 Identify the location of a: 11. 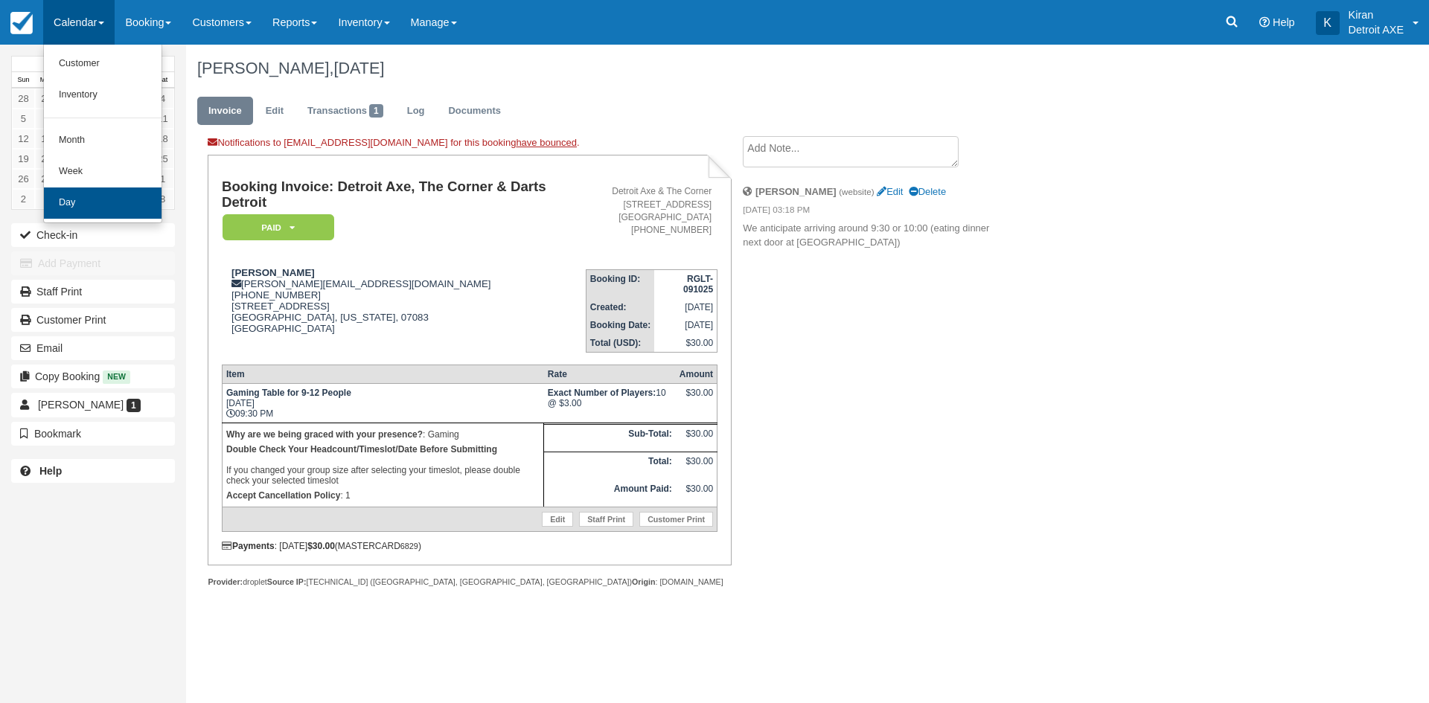
(162, 118).